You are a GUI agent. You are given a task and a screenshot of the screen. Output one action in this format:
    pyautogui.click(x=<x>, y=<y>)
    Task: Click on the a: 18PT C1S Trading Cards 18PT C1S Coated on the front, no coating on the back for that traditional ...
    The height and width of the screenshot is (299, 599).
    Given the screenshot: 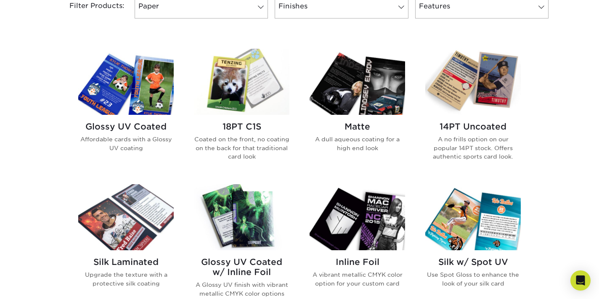 What is the action you would take?
    pyautogui.click(x=241, y=111)
    